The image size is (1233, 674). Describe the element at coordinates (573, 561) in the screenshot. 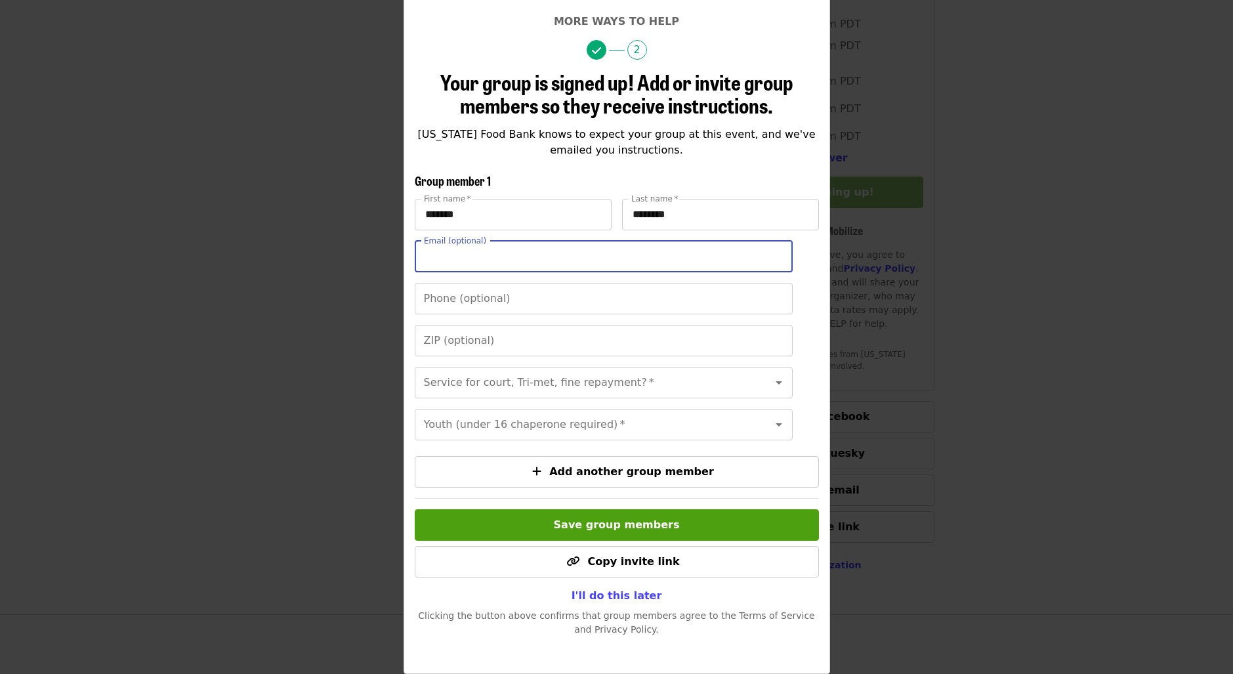

I see `i: link icon` at that location.